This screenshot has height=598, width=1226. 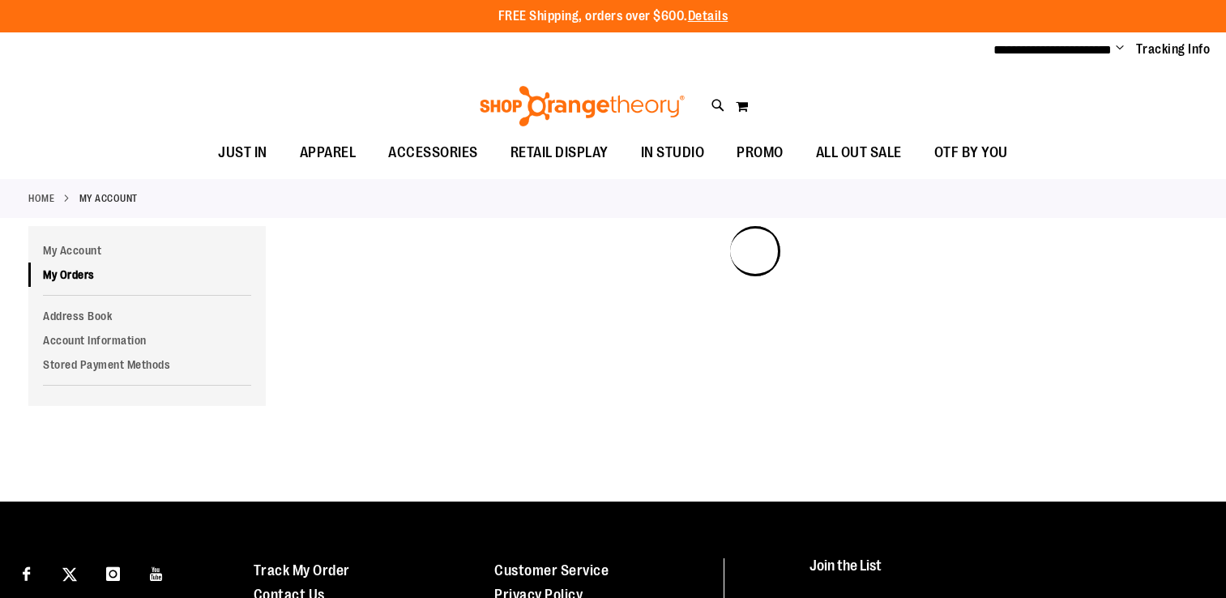 I want to click on img: Twitter, so click(x=70, y=575).